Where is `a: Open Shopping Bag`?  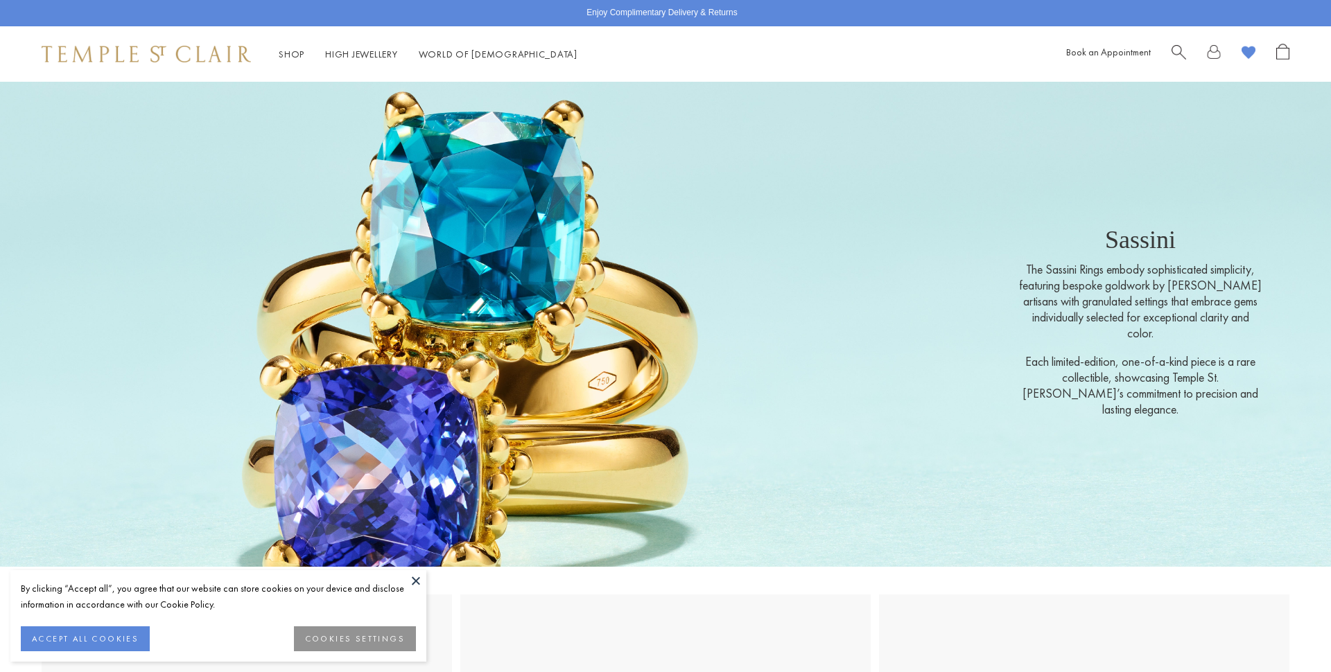 a: Open Shopping Bag is located at coordinates (1282, 54).